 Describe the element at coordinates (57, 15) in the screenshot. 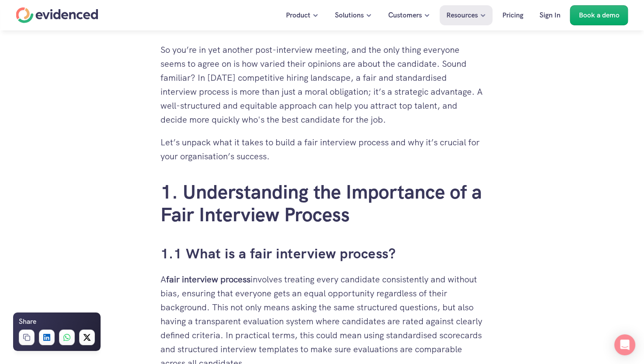

I see `a: Home` at that location.